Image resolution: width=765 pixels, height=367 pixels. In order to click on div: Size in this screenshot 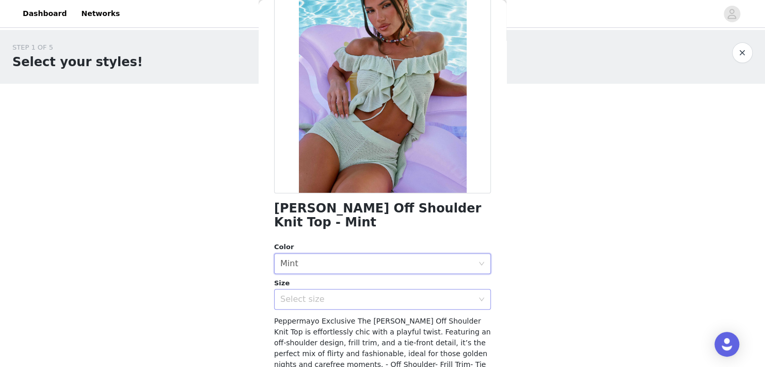, I will do `click(383, 283)`.